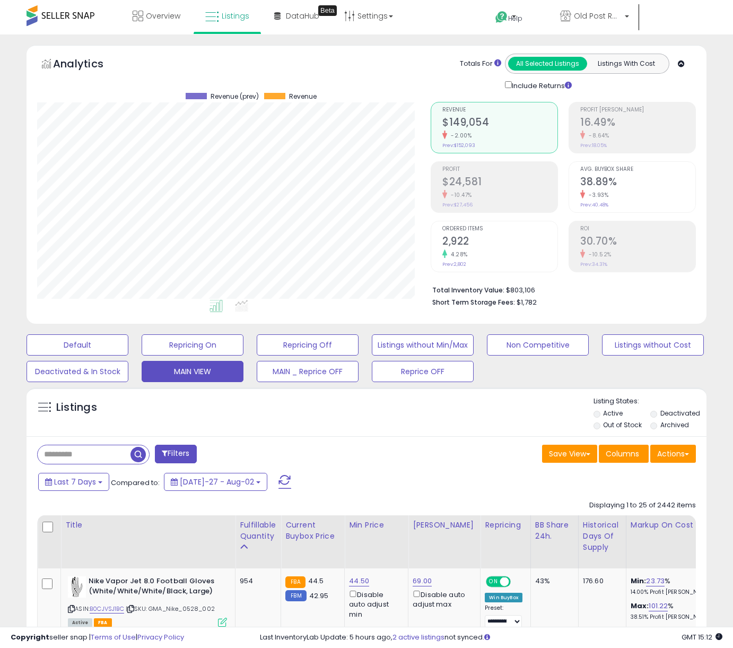 This screenshot has width=733, height=648. Describe the element at coordinates (170, 608) in the screenshot. I see `span: | SKU: GMA_Nike_0528_002` at that location.